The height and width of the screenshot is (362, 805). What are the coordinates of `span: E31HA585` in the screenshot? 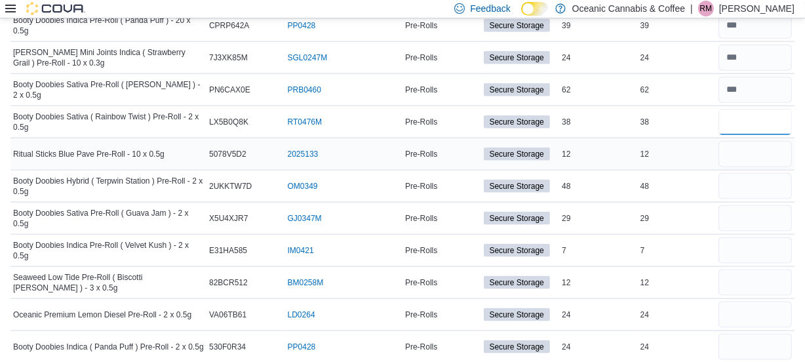 It's located at (228, 251).